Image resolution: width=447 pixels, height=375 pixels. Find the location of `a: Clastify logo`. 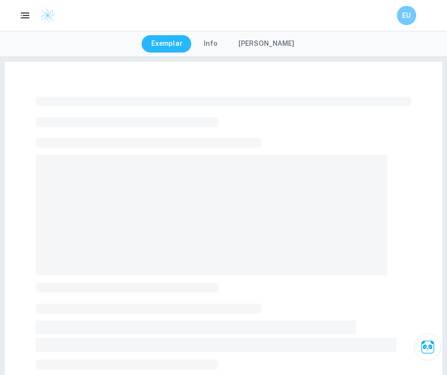

a: Clastify logo is located at coordinates (45, 15).